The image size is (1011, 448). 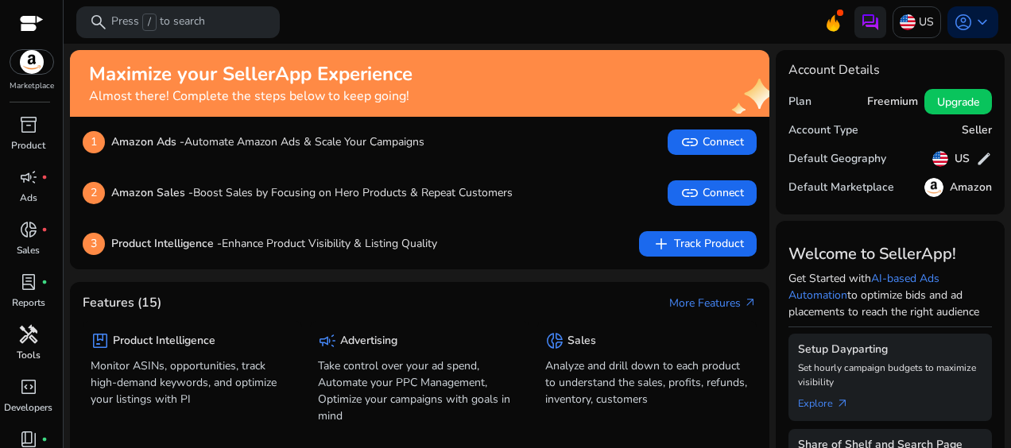 I want to click on p: Marketplace, so click(x=32, y=86).